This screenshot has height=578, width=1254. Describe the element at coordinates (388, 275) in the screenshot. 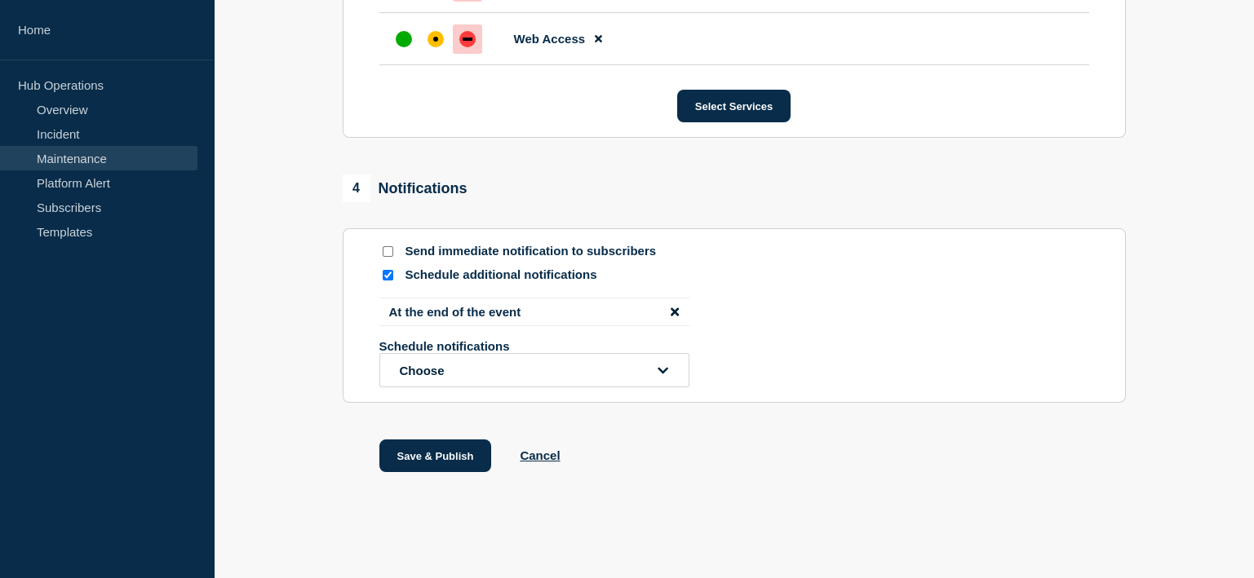

I see `input: Schedule additional notifications` at that location.